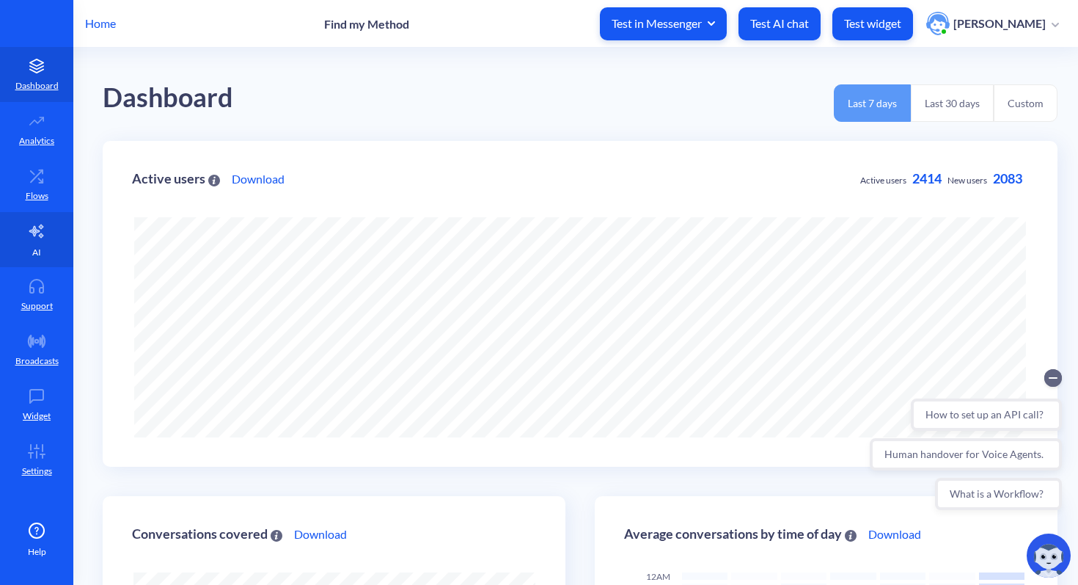  What do you see at coordinates (37, 416) in the screenshot?
I see `p: Widget` at bounding box center [37, 416].